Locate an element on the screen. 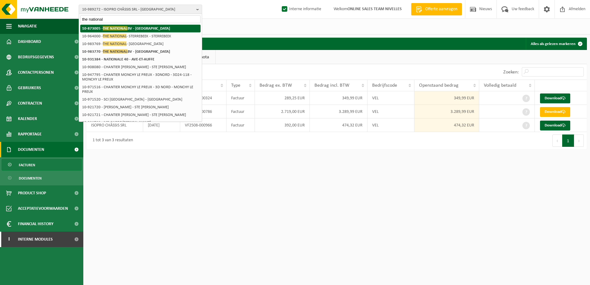 Image resolution: width=590 pixels, height=285 pixels. span: Bedrag incl. BTW is located at coordinates (332, 86).